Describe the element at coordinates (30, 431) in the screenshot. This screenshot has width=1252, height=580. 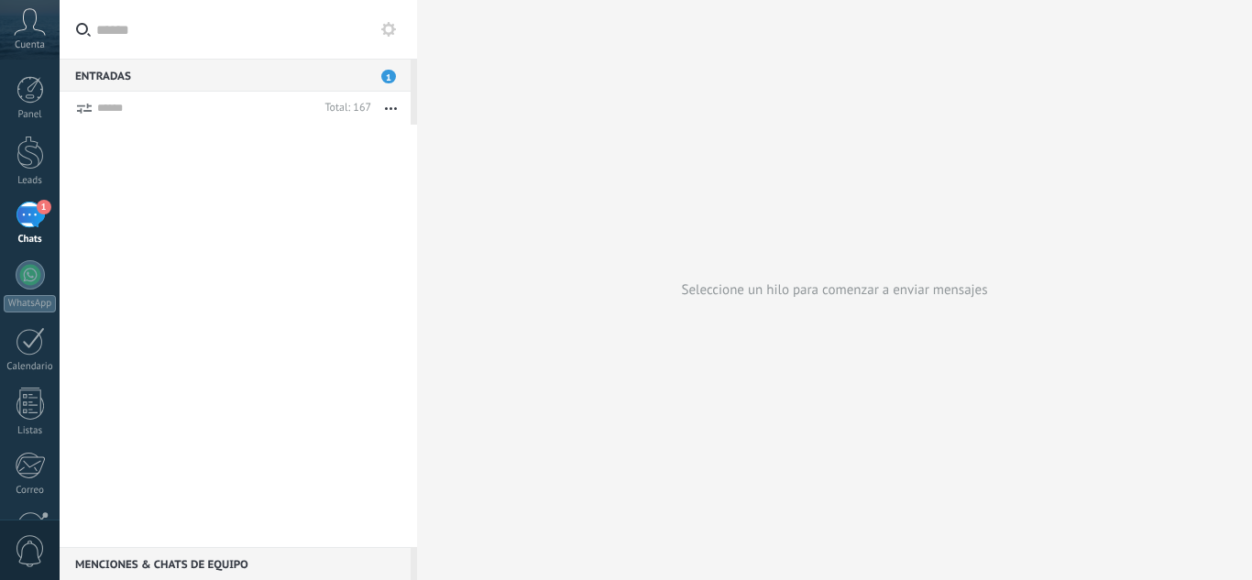
I see `div: Listas` at that location.